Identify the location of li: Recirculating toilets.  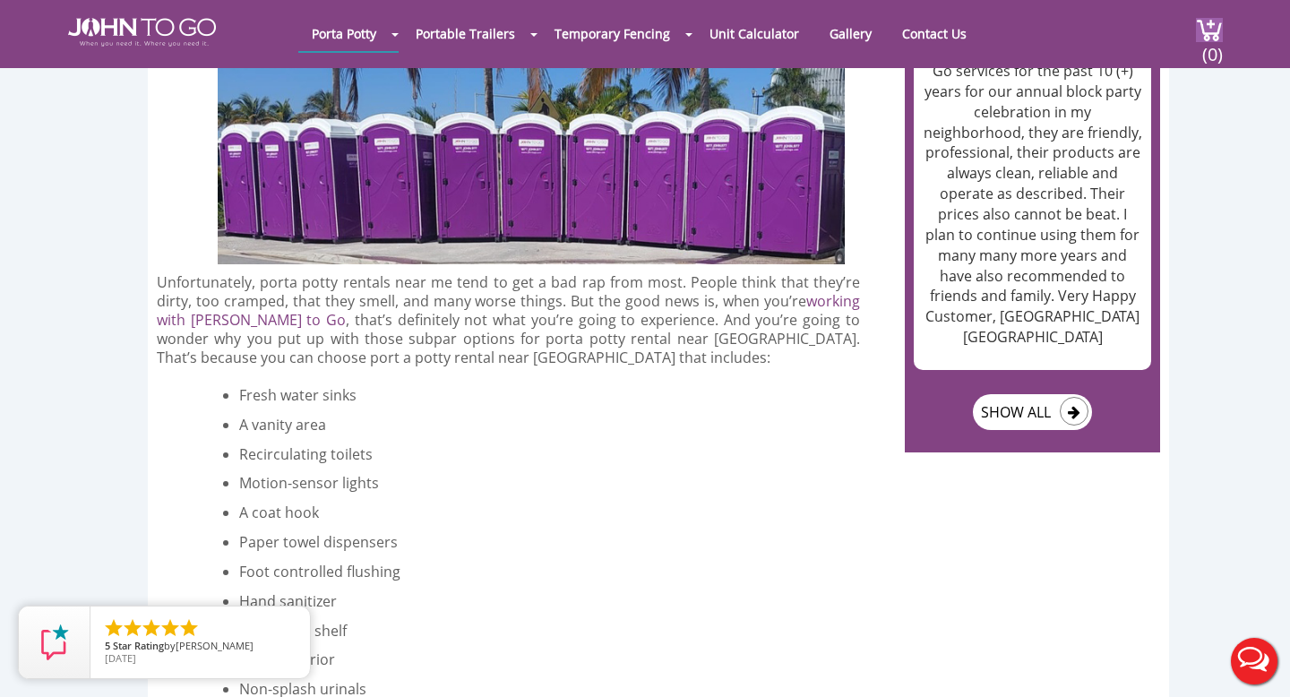
(549, 450).